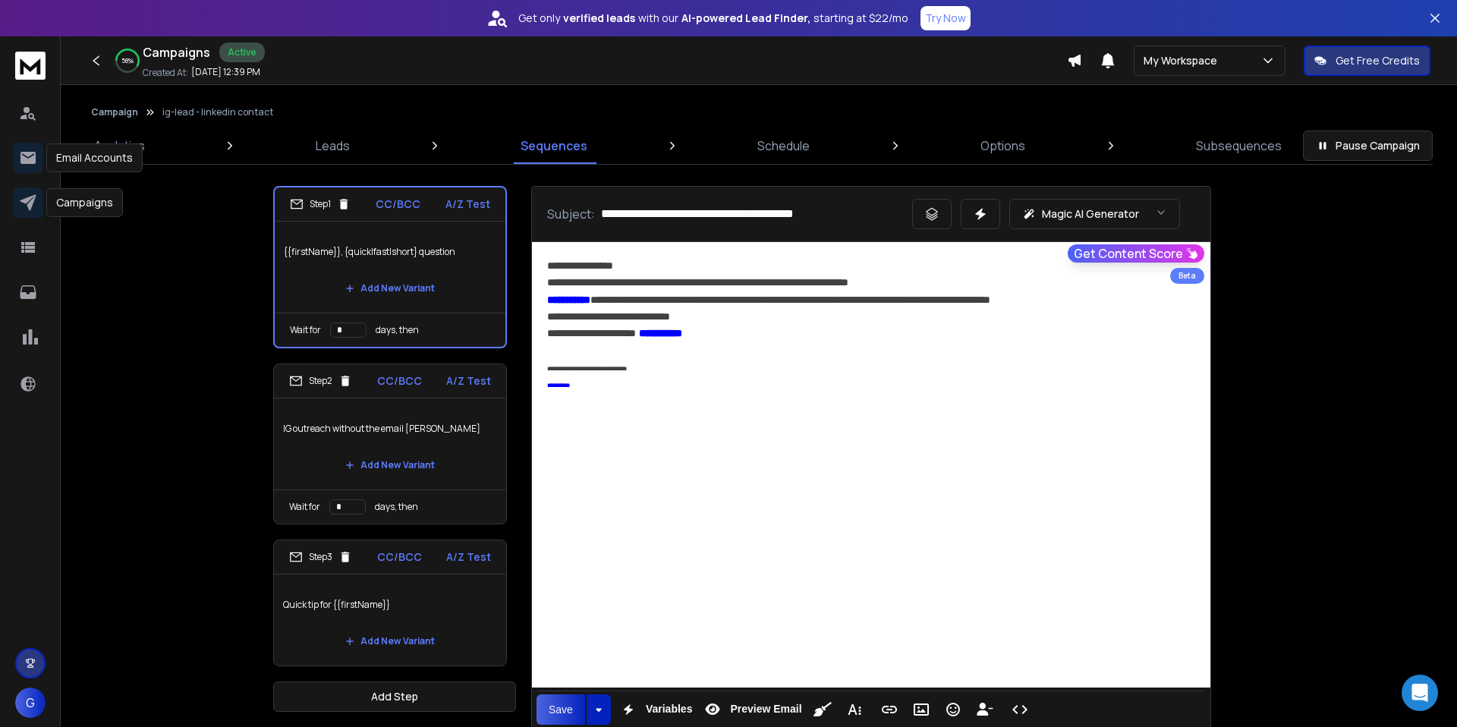  What do you see at coordinates (599, 18) in the screenshot?
I see `strong: verified leads` at bounding box center [599, 18].